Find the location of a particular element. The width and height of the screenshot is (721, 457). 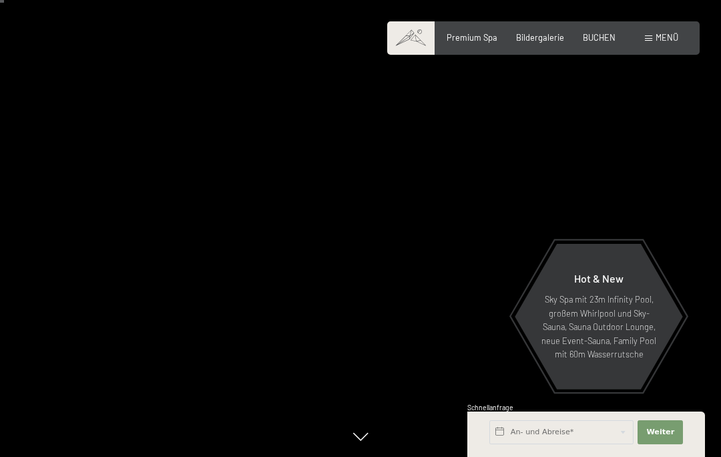

span: Bildergalerie is located at coordinates (540, 37).